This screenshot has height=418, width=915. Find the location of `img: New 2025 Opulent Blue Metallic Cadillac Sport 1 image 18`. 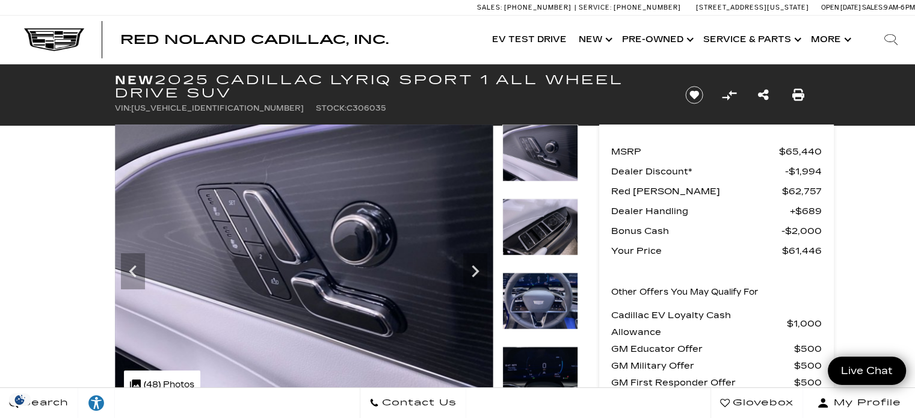

img: New 2025 Opulent Blue Metallic Cadillac Sport 1 image 18 is located at coordinates (540, 227).